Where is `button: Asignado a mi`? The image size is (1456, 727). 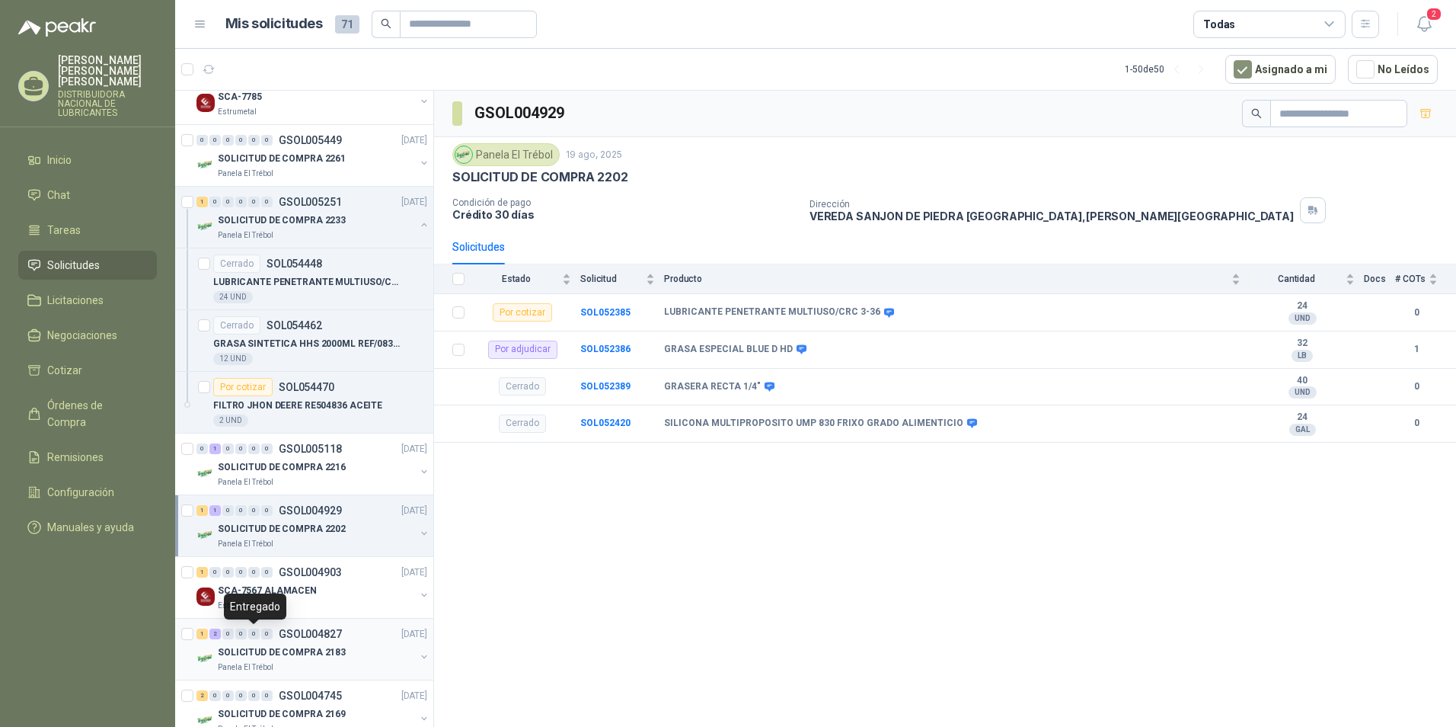 button: Asignado a mi is located at coordinates (1280, 69).